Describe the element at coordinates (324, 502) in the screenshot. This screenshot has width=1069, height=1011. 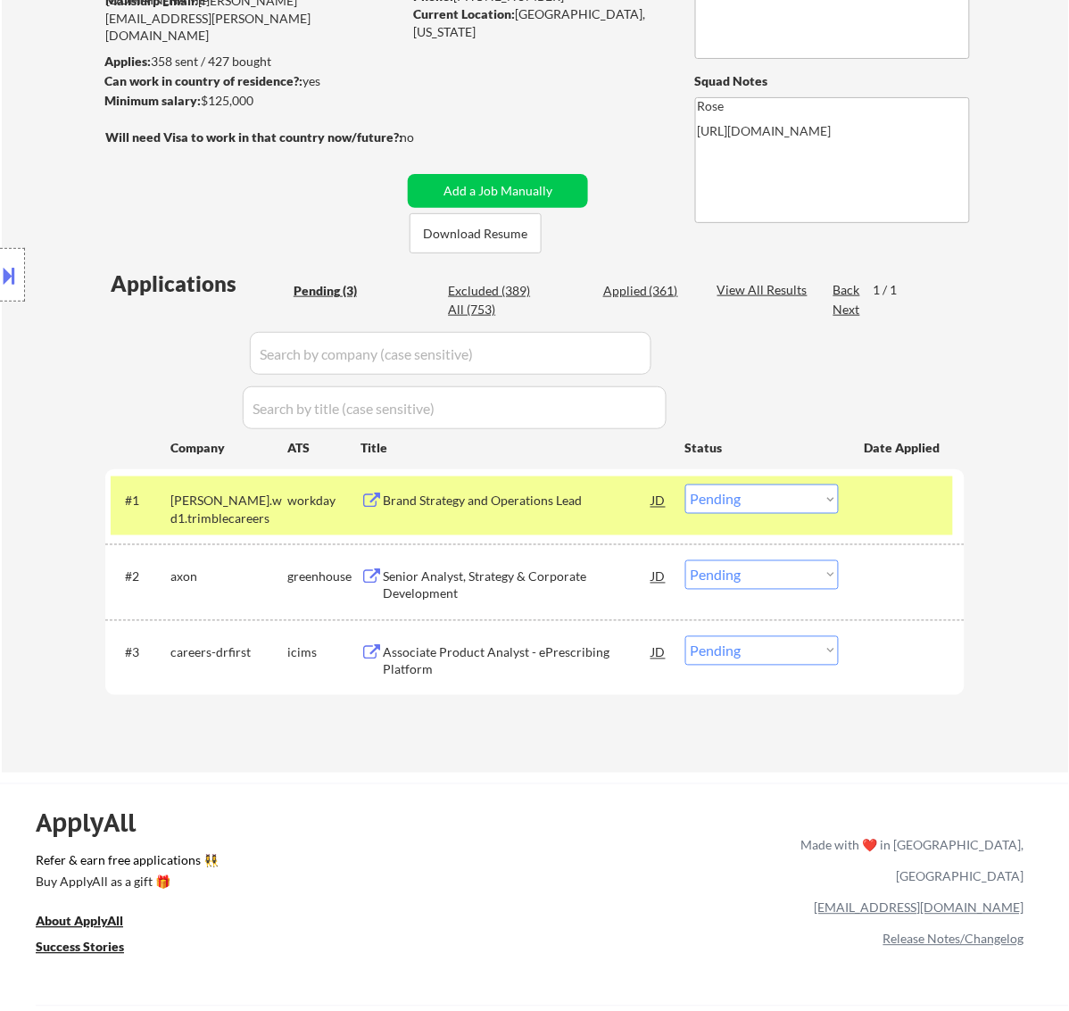
I see `div: workday` at that location.